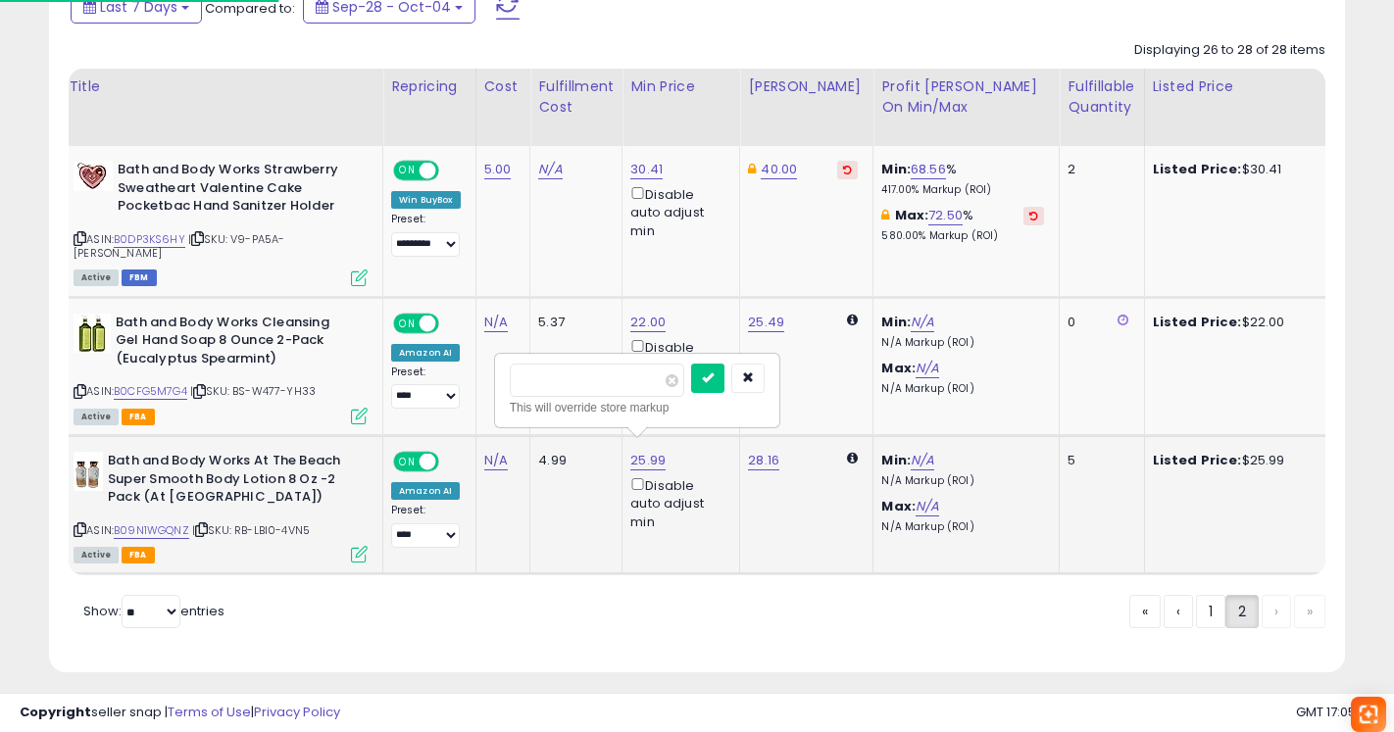 Image resolution: width=1394 pixels, height=732 pixels. Describe the element at coordinates (778, 170) in the screenshot. I see `a: 40.00` at that location.